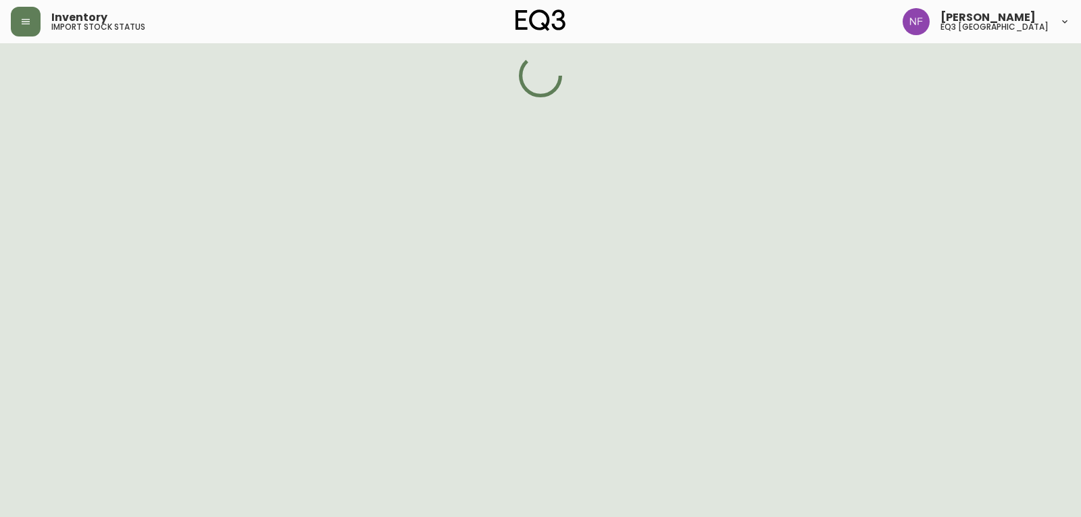  Describe the element at coordinates (541, 20) in the screenshot. I see `img: logo` at that location.